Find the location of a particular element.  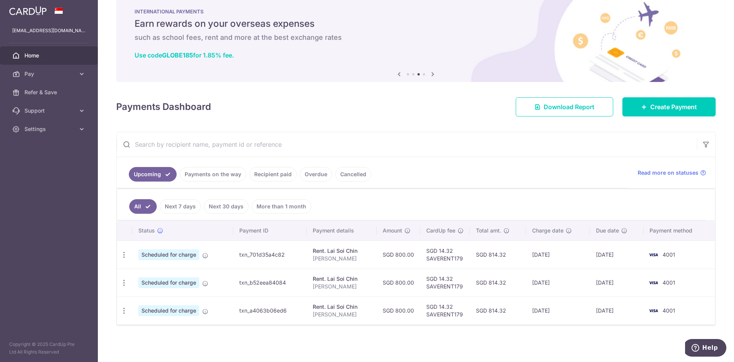

a: Payments on the way is located at coordinates (213, 174).